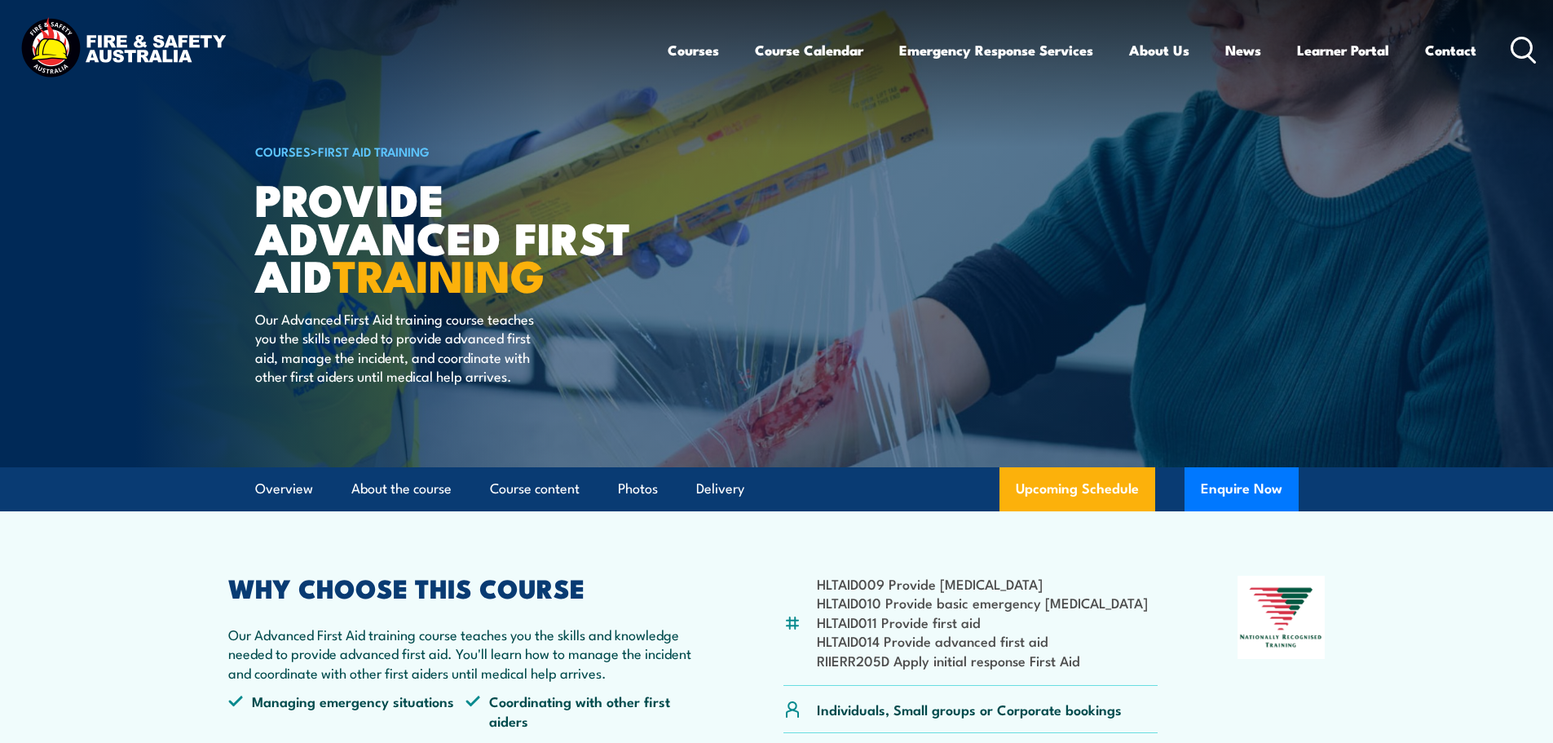 Image resolution: width=1553 pixels, height=743 pixels. What do you see at coordinates (1077, 489) in the screenshot?
I see `a: Upcoming Schedule` at bounding box center [1077, 489].